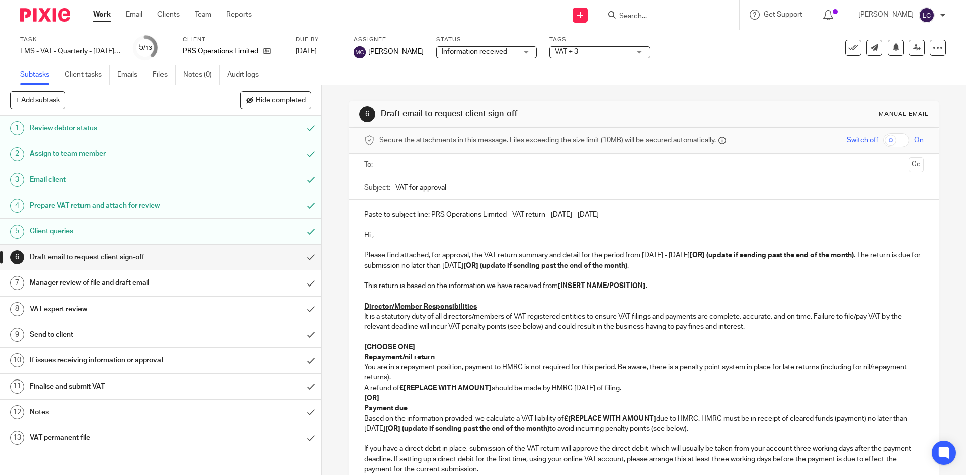  What do you see at coordinates (663, 17) in the screenshot?
I see `input: Search` at bounding box center [663, 17].